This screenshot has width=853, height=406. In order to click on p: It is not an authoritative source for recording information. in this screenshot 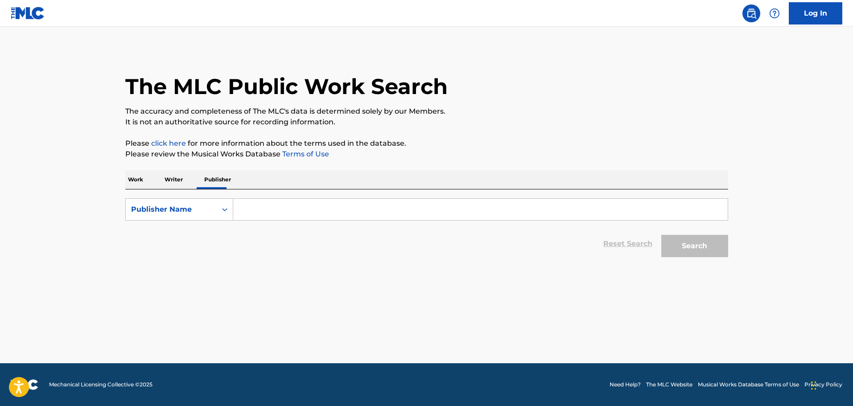, I will do `click(427, 122)`.